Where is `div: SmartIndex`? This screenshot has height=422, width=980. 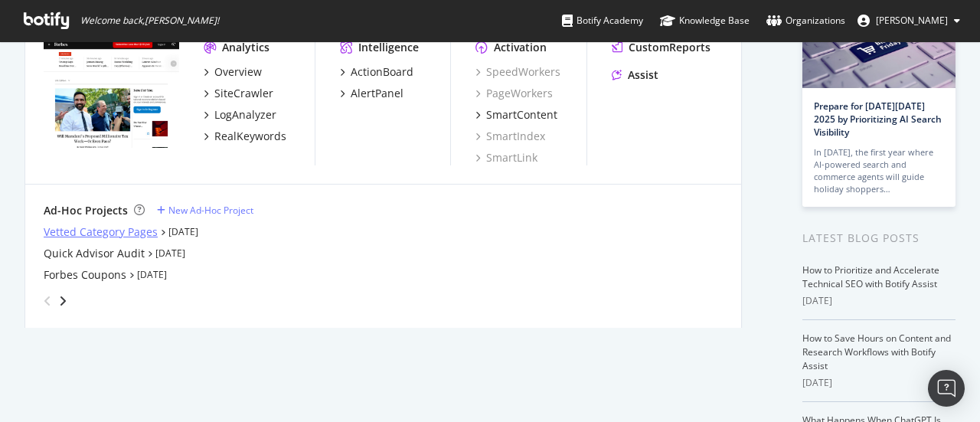
div: SmartIndex is located at coordinates (510, 136).